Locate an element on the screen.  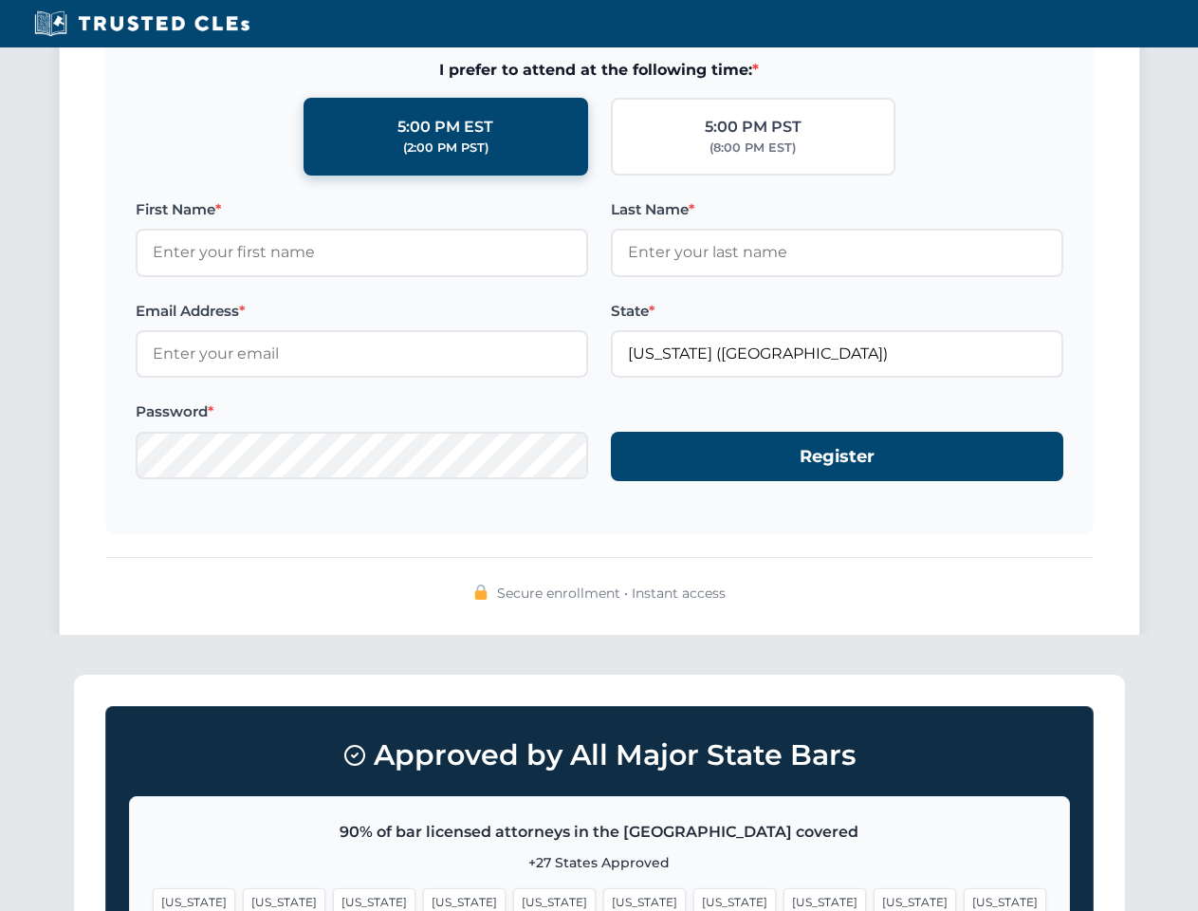
label: State is located at coordinates (837, 311).